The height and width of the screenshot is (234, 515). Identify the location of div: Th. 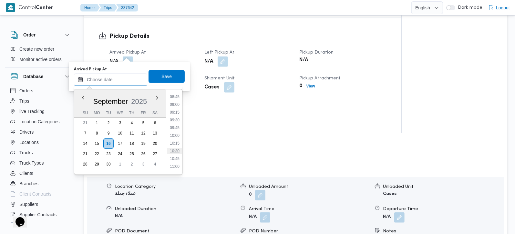
(132, 113).